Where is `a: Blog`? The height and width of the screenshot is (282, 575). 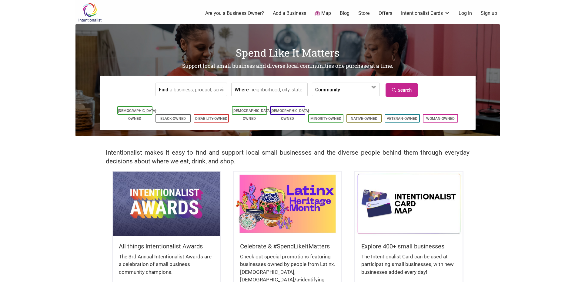 a: Blog is located at coordinates (344, 13).